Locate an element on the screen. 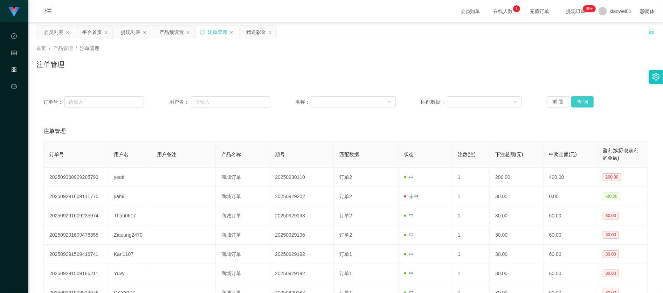 Image resolution: width=663 pixels, height=293 pixels. td: 202509291509416741 is located at coordinates (76, 254).